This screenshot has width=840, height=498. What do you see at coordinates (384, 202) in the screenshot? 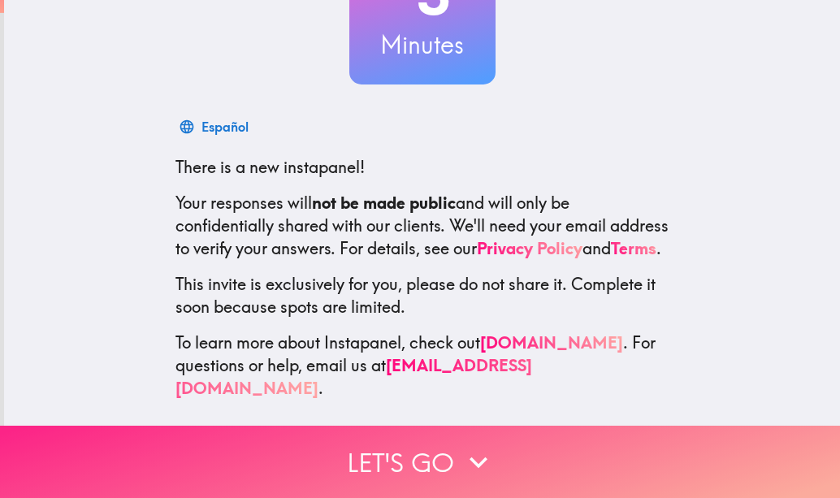
I see `b: not be made public` at bounding box center [384, 202].